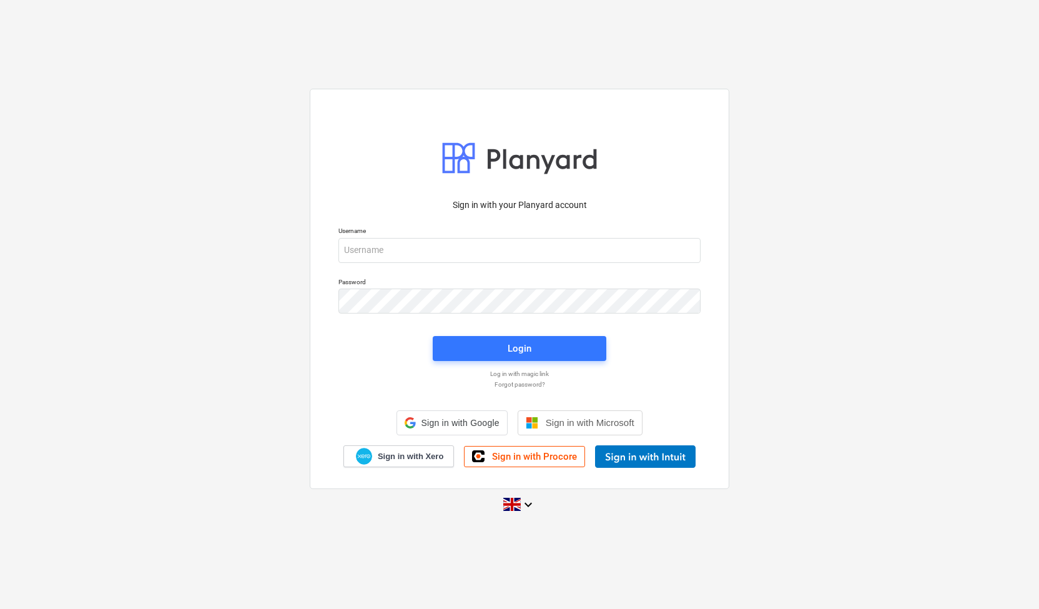 This screenshot has height=609, width=1039. I want to click on input: Username, so click(520, 250).